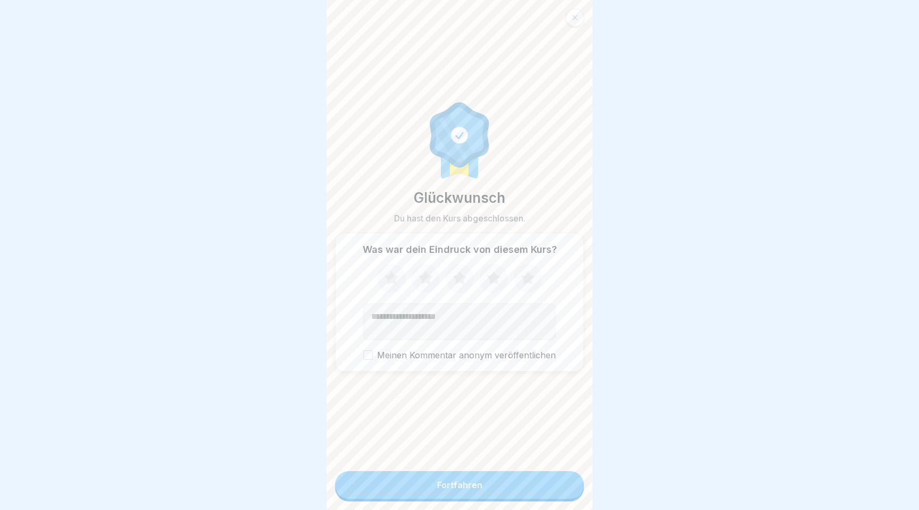 The image size is (919, 510). I want to click on button: Fortfahren, so click(460, 485).